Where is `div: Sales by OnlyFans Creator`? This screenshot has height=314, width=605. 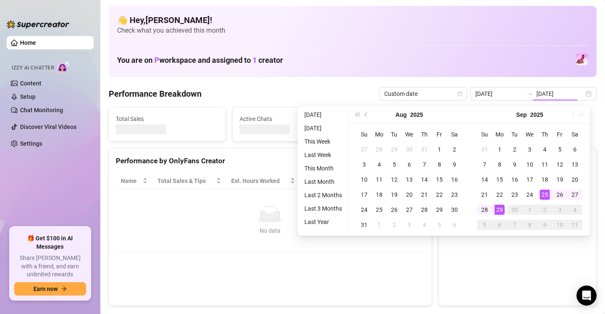 div: Sales by OnlyFans Creator is located at coordinates (518, 161).